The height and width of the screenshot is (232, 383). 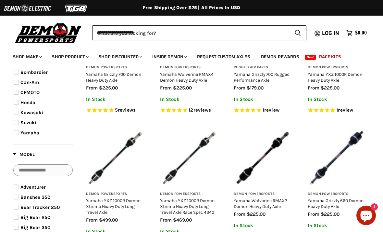 What do you see at coordinates (189, 158) in the screenshot?
I see `img: Yamaha YXZ 1000R Demon Xtreme Heavy Duty Long Travel Axle Race Spec 4340` at bounding box center [189, 158].